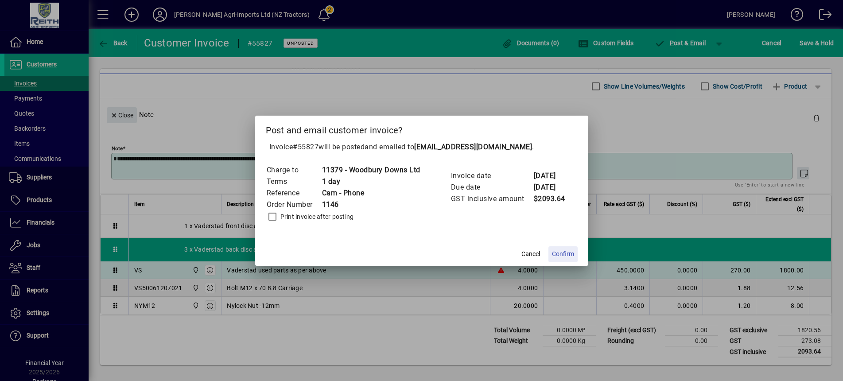 The width and height of the screenshot is (843, 381). I want to click on td: GST inclusive amount, so click(492, 199).